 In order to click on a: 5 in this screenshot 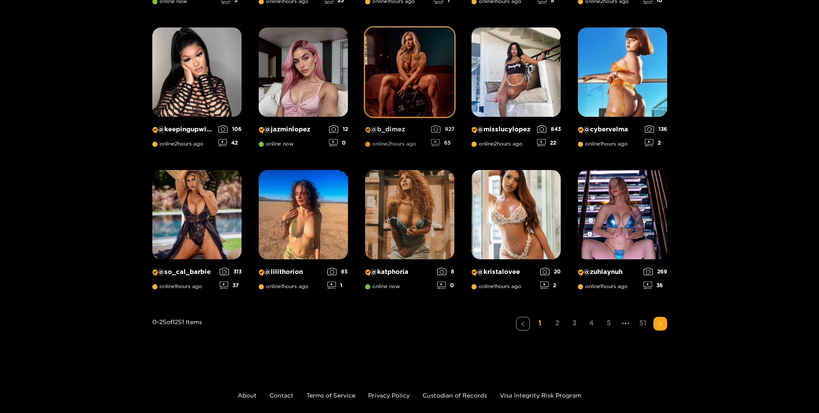, I will do `click(609, 323)`.